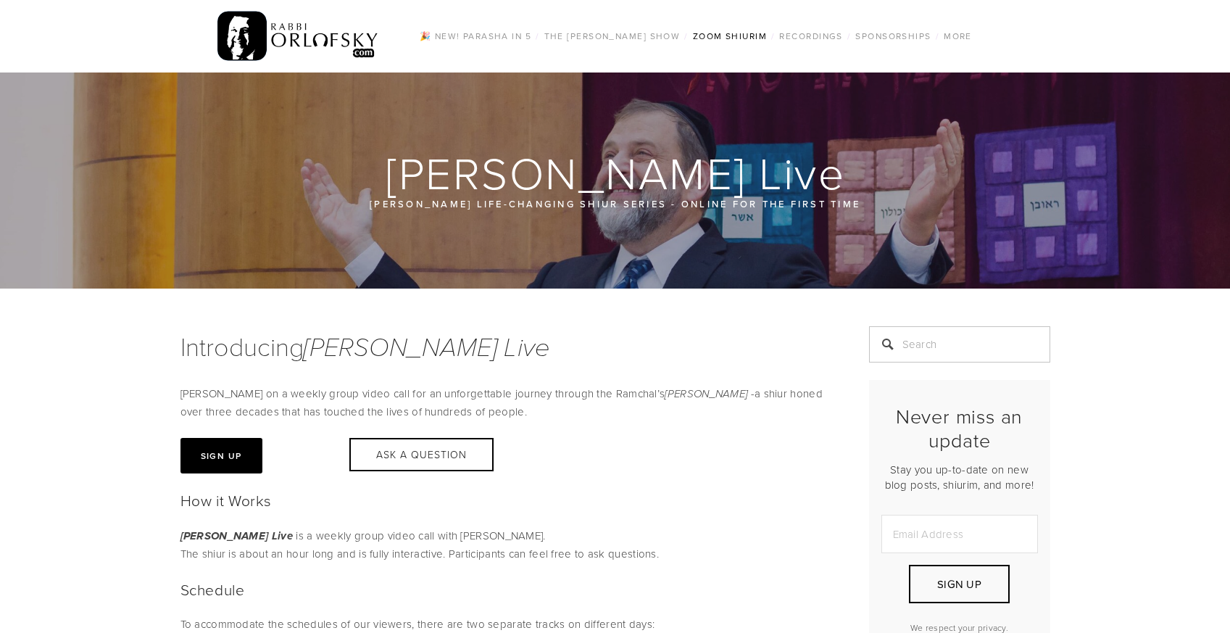 Image resolution: width=1230 pixels, height=633 pixels. What do you see at coordinates (960, 477) in the screenshot?
I see `p: Stay you up-to-date on new blog posts, shiurim, and more!` at bounding box center [960, 477].